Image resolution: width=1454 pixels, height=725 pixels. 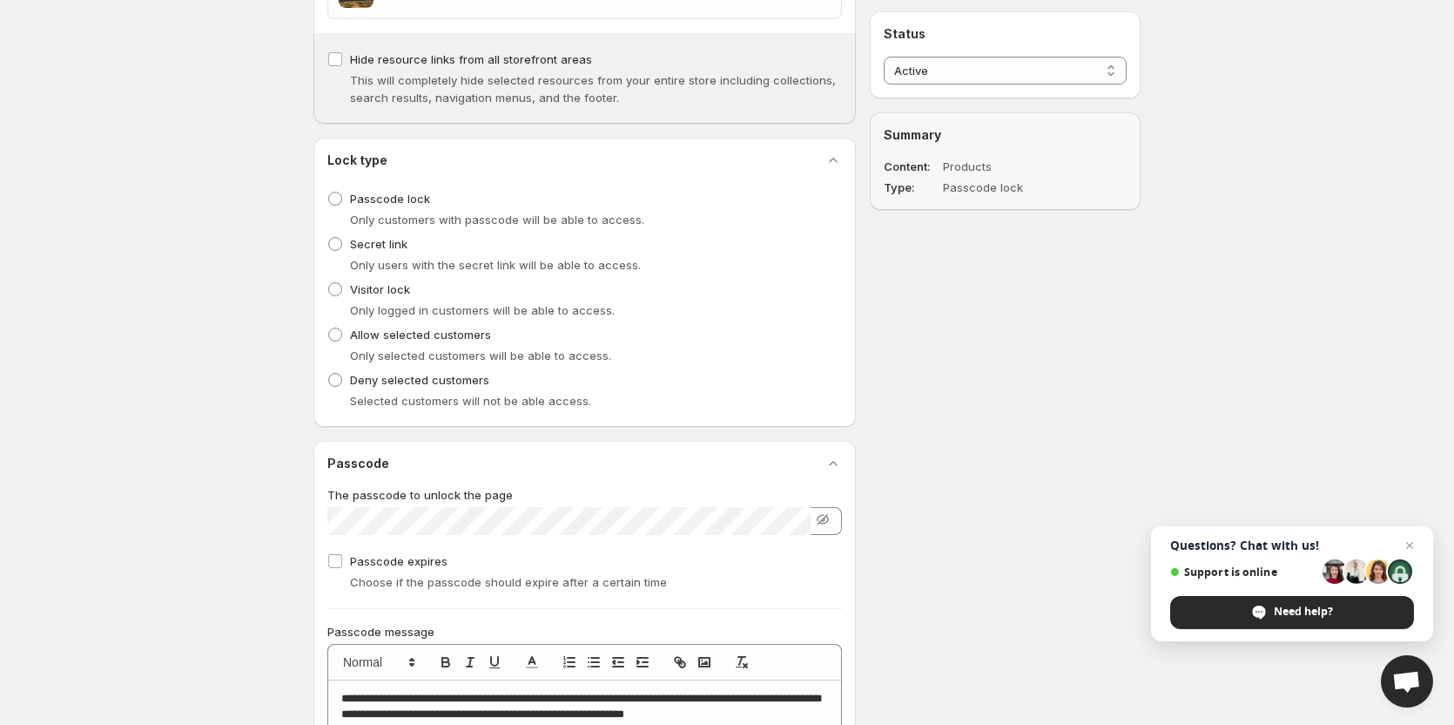 What do you see at coordinates (420, 380) in the screenshot?
I see `span: Deny selected customers` at bounding box center [420, 380].